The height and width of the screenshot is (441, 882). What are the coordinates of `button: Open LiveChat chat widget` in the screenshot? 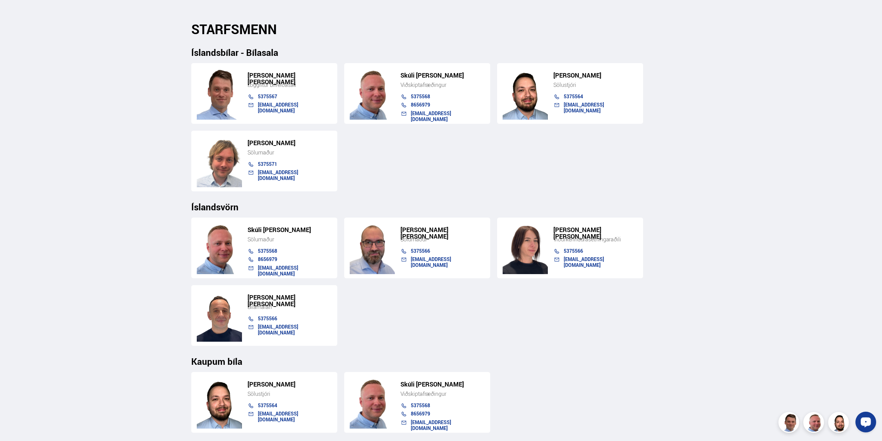 It's located at (16, 13).